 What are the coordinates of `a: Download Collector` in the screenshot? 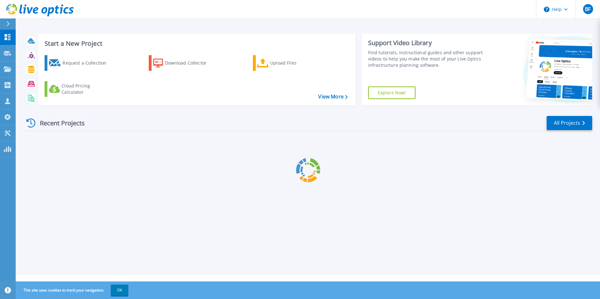 It's located at (184, 63).